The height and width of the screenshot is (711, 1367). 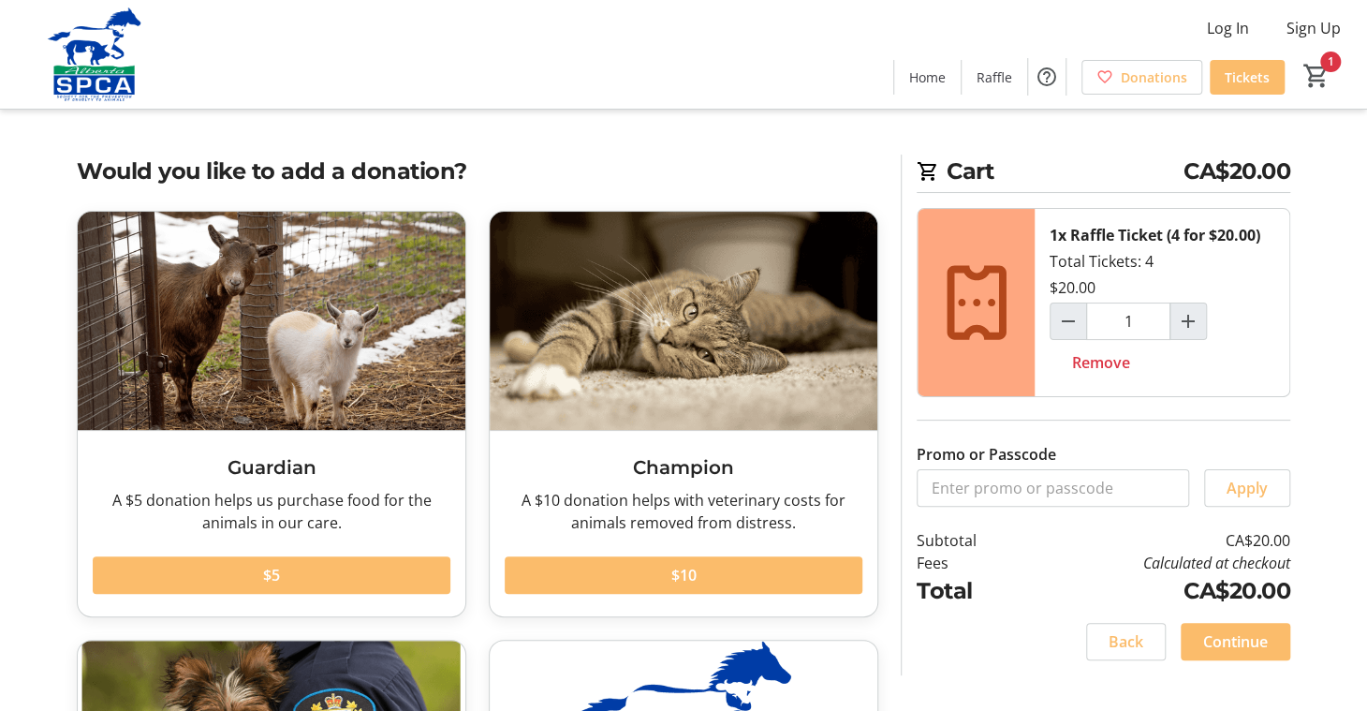 I want to click on label: Promo or Passcode, so click(x=986, y=454).